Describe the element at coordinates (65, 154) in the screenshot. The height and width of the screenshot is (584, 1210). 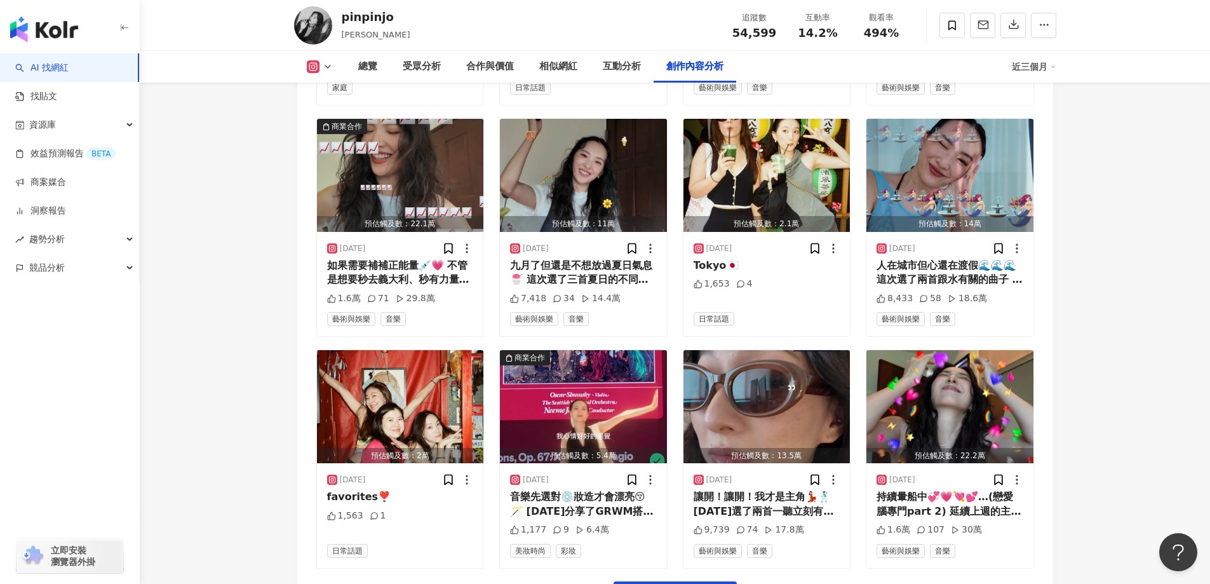
I see `a: 效益預測報告BETA` at that location.